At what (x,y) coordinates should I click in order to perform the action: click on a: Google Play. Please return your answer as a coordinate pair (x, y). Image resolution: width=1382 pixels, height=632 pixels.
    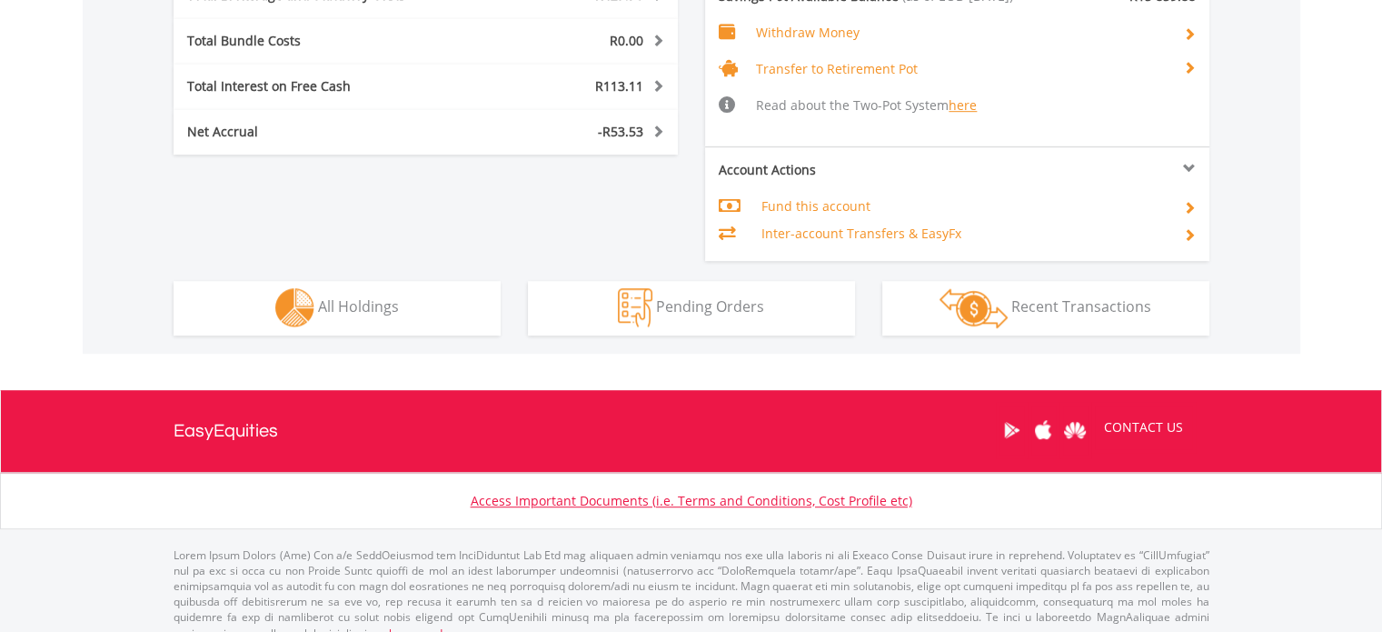
    Looking at the image, I should click on (1012, 430).